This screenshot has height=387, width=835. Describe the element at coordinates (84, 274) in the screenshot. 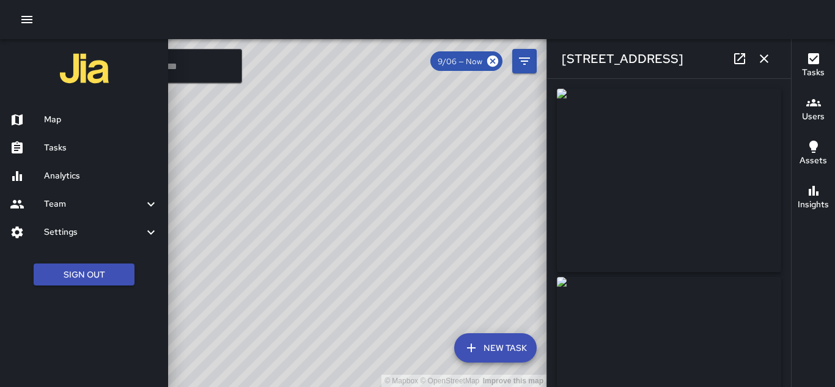

I see `button: Sign Out` at that location.